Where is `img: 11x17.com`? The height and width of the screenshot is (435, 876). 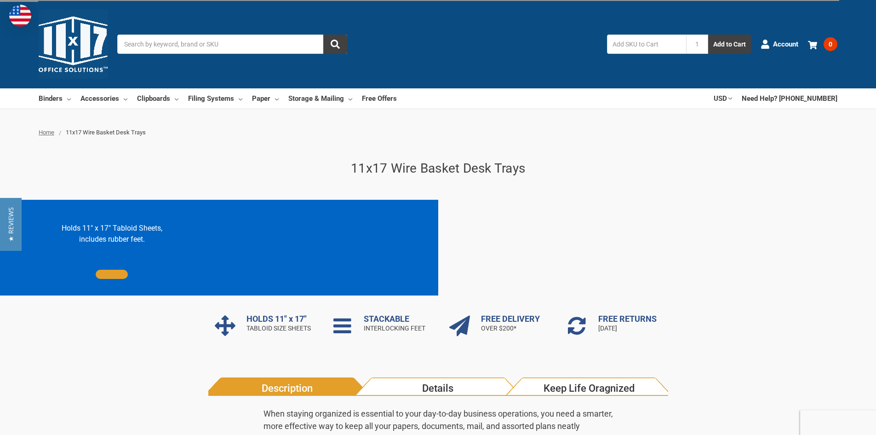
img: 11x17.com is located at coordinates (73, 44).